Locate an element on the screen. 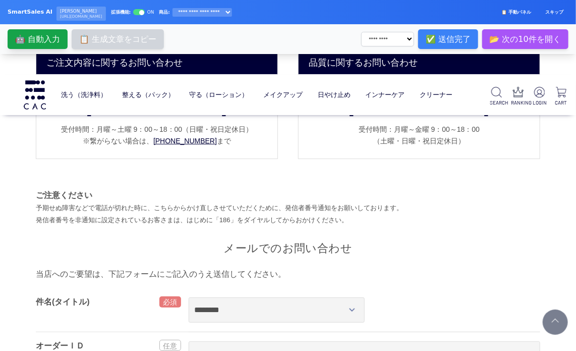  a: LOGIN is located at coordinates (540, 96).